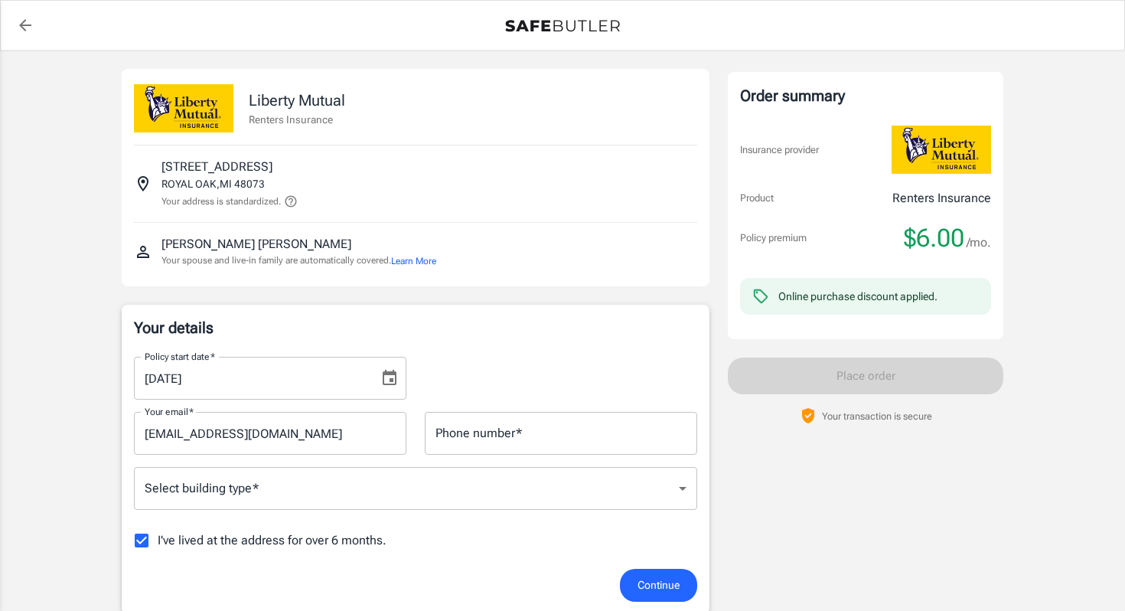 Image resolution: width=1125 pixels, height=611 pixels. What do you see at coordinates (858, 296) in the screenshot?
I see `div: Online purchase discount applied.` at bounding box center [858, 296].